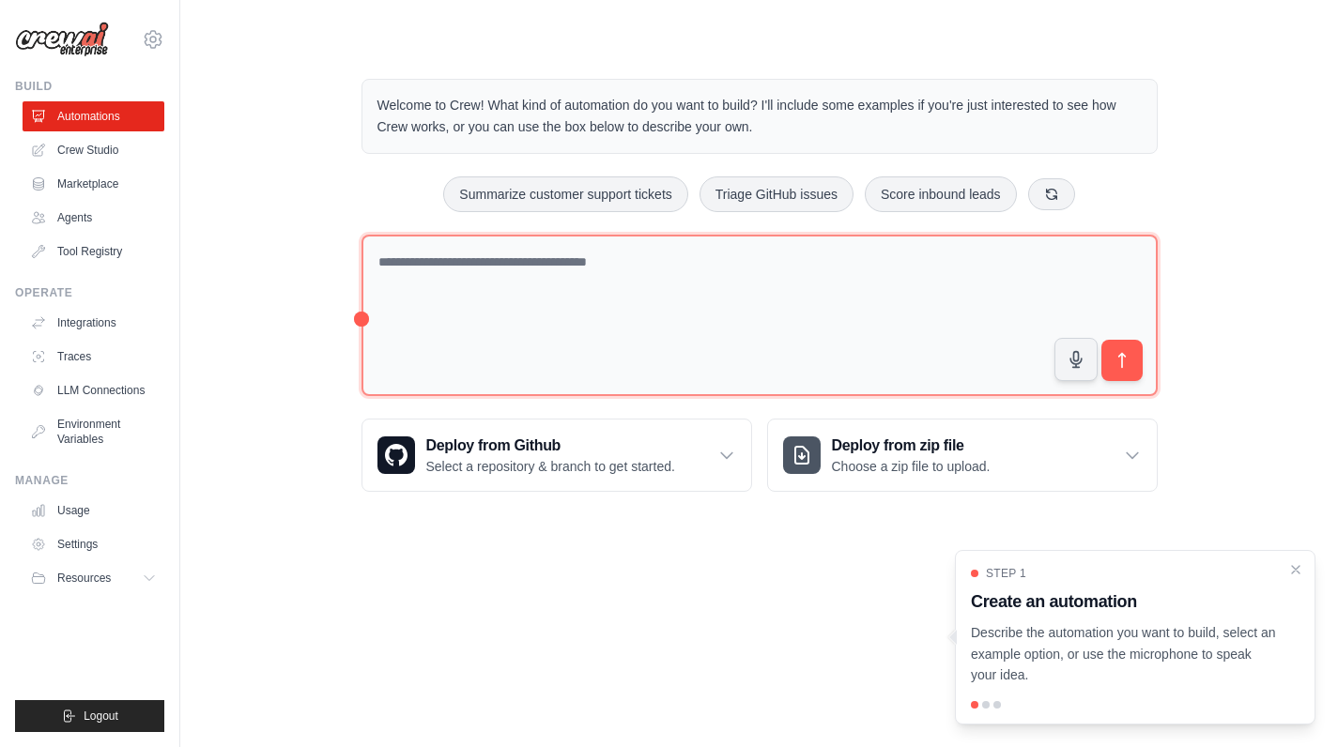  I want to click on a: Usage, so click(93, 511).